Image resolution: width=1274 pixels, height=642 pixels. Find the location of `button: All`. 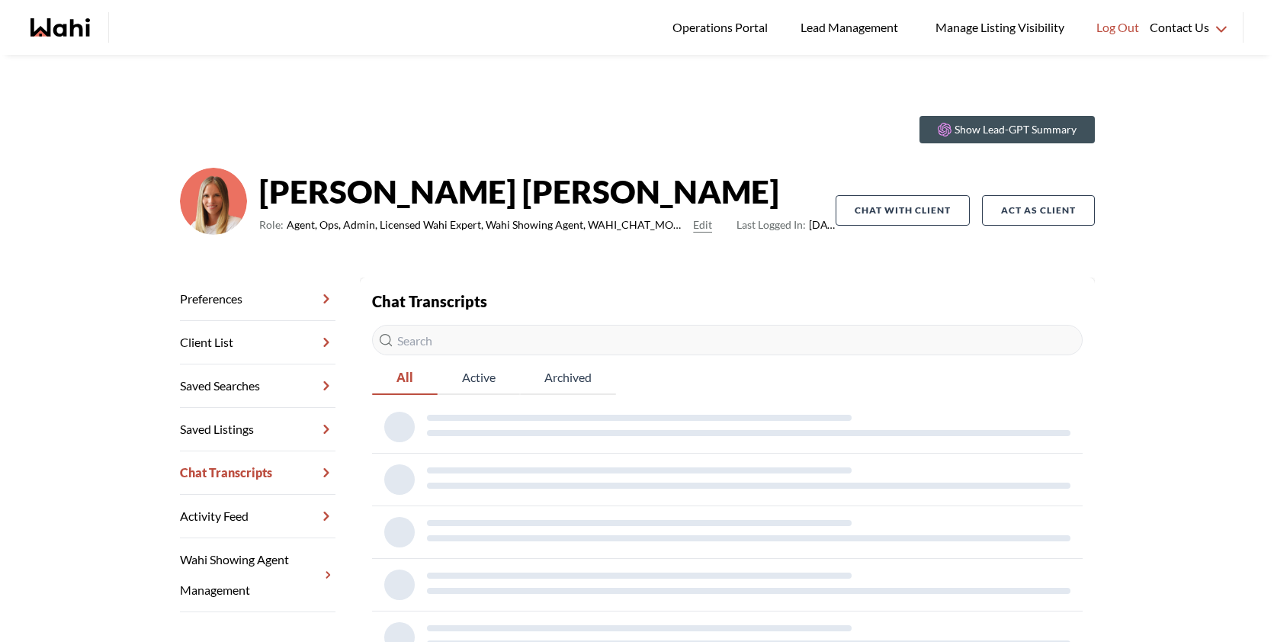

button: All is located at coordinates (405, 378).